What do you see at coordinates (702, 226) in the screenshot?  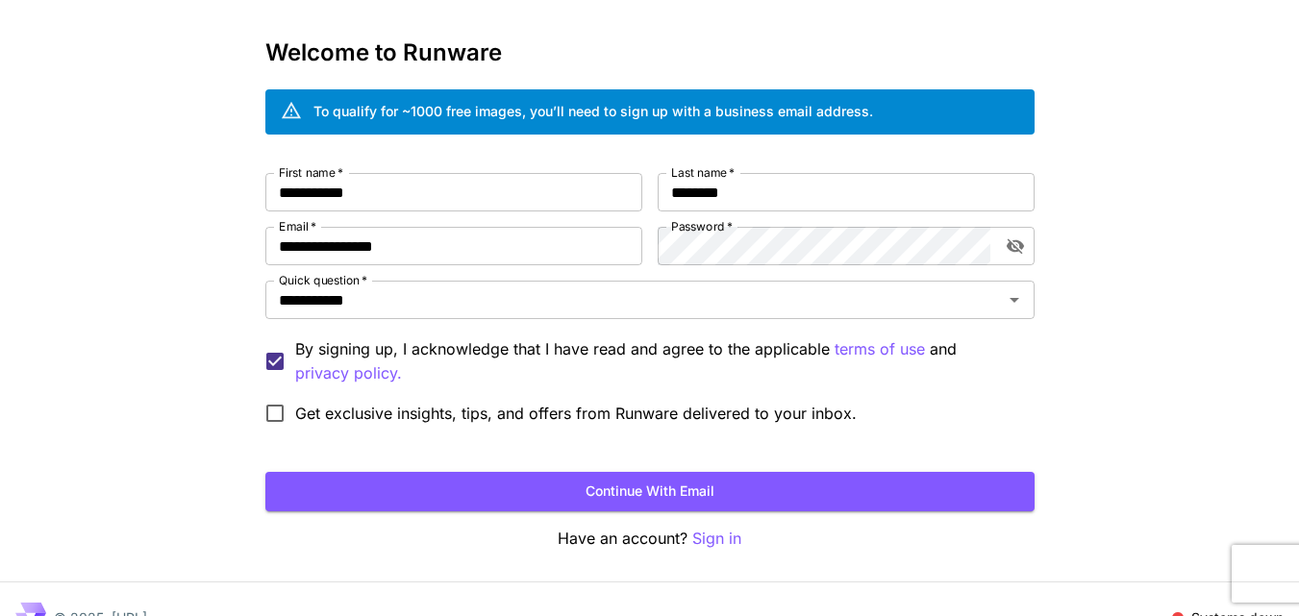 I see `label: Password` at bounding box center [702, 226].